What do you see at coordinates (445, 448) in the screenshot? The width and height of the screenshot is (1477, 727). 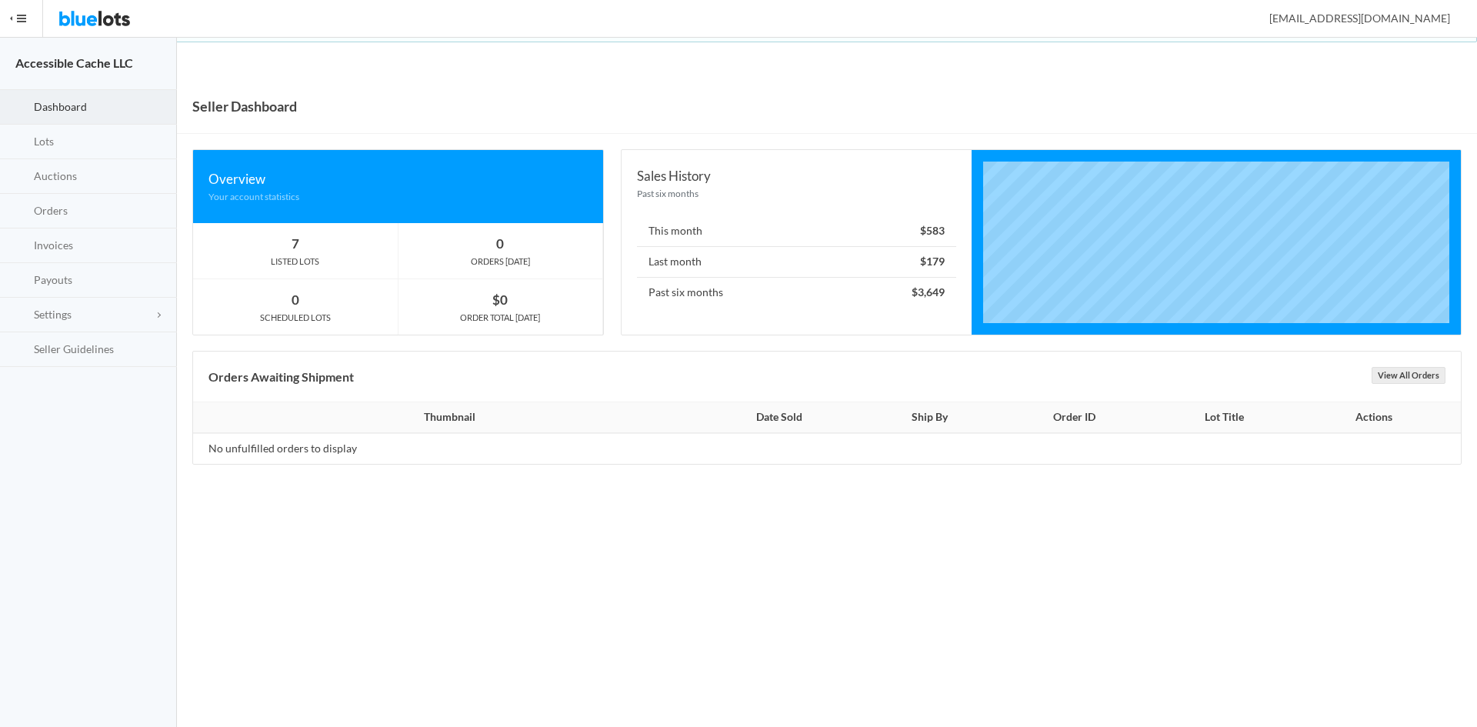 I see `td: No unfulfilled orders to display` at bounding box center [445, 448].